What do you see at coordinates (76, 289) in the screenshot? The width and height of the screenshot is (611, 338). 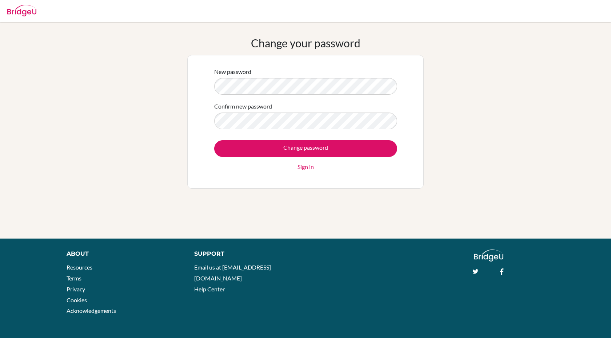 I see `a: Privacy` at bounding box center [76, 289].